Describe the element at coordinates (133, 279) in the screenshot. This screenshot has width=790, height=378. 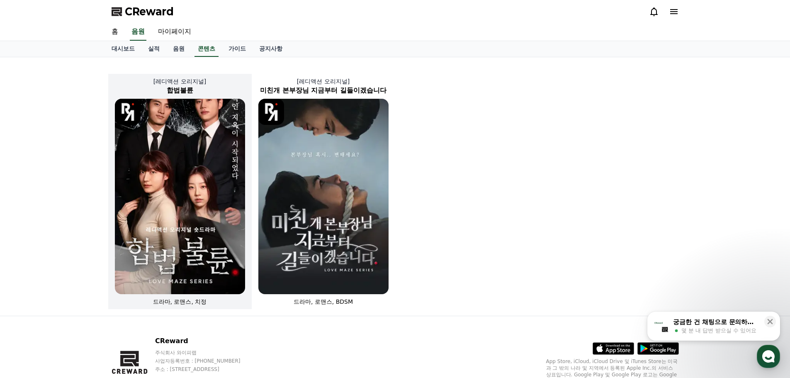
I see `span: 설정` at that location.